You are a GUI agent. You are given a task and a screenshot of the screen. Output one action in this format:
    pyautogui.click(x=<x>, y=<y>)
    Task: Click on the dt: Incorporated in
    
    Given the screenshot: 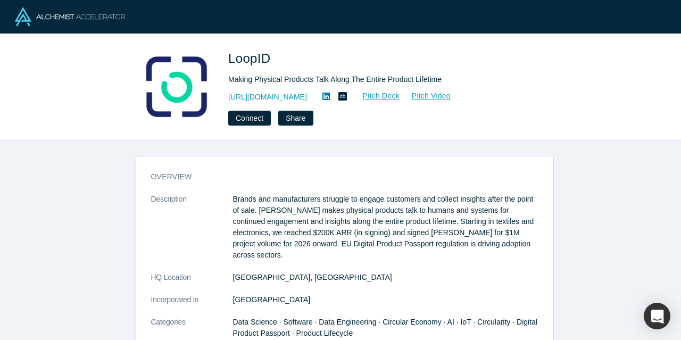 What is the action you would take?
    pyautogui.click(x=192, y=305)
    